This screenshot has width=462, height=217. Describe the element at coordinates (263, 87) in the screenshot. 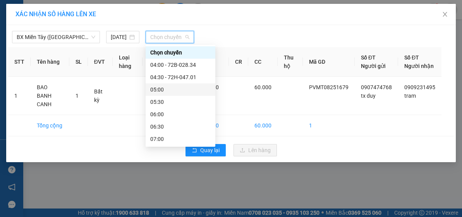

I see `span: 60.000` at that location.